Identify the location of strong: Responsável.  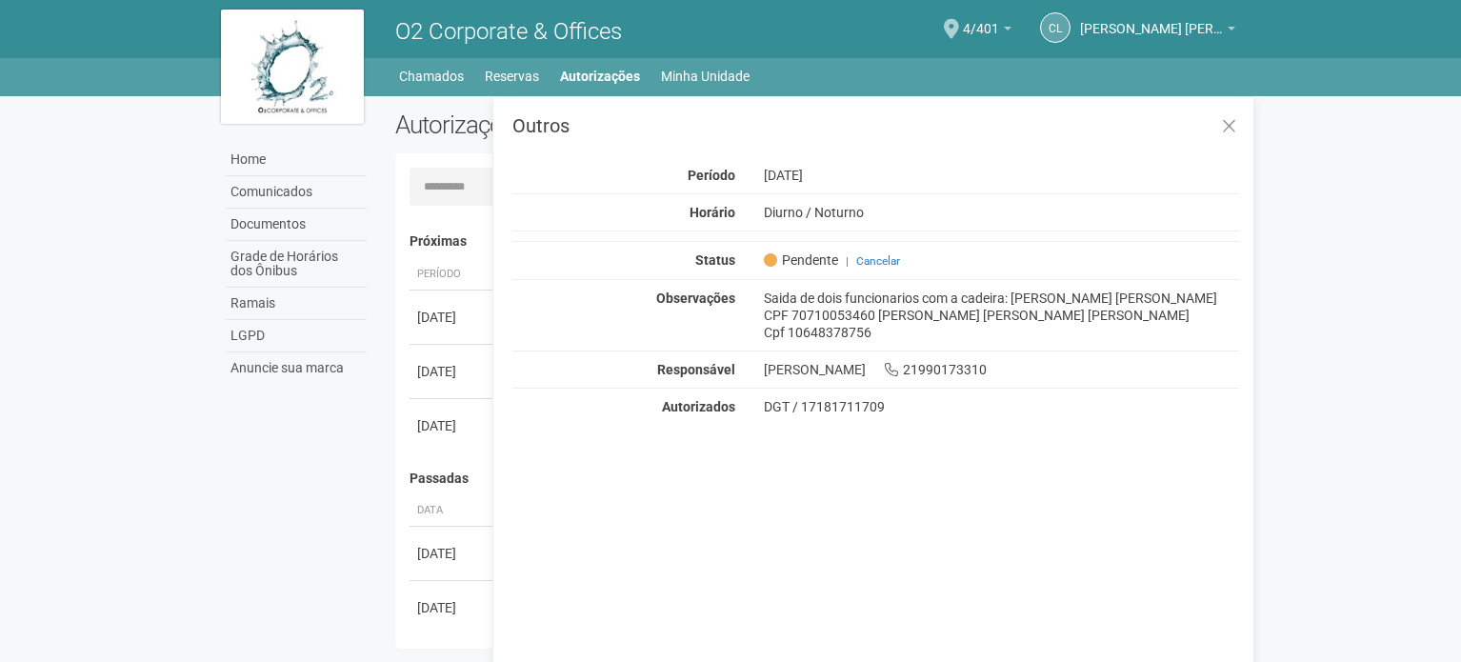
(696, 369).